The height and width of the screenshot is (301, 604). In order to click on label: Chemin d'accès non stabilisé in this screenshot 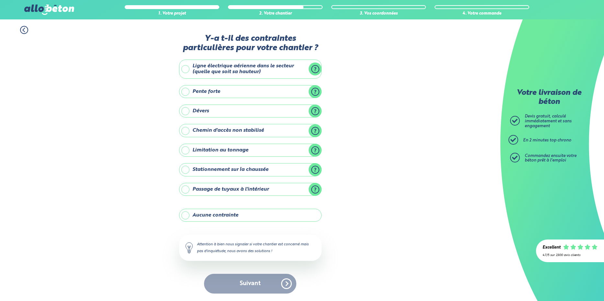, I will do `click(250, 131)`.